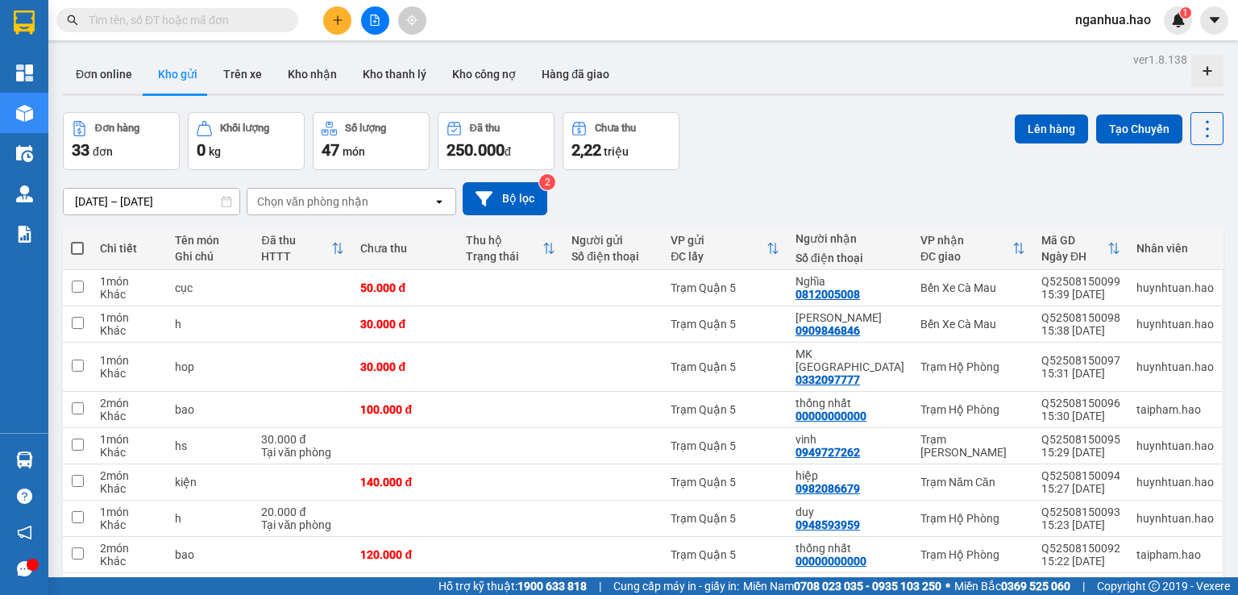 The height and width of the screenshot is (595, 1238). I want to click on div: Mã GD, so click(1074, 240).